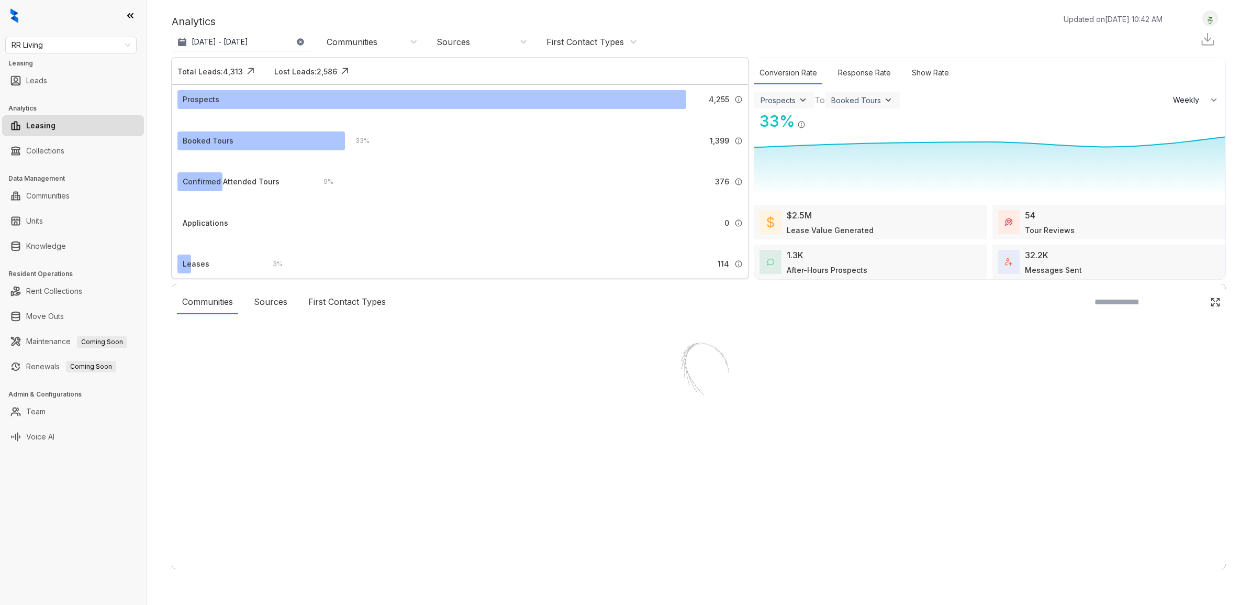 This screenshot has height=605, width=1251. I want to click on div: After-Hours Prospects, so click(827, 270).